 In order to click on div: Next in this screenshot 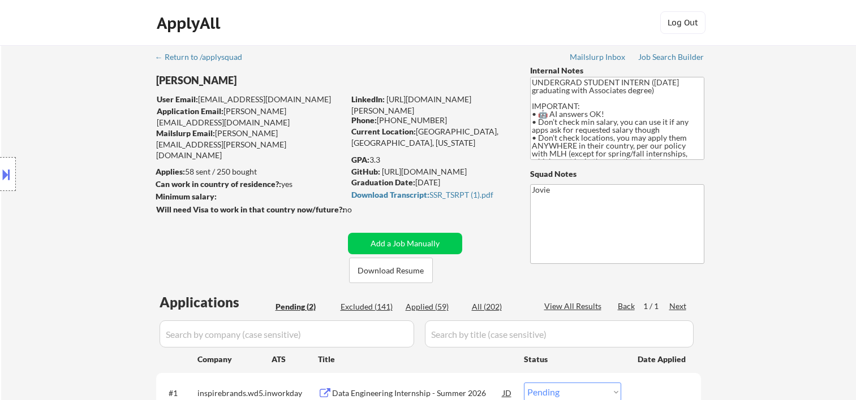, I will do `click(678, 306)`.